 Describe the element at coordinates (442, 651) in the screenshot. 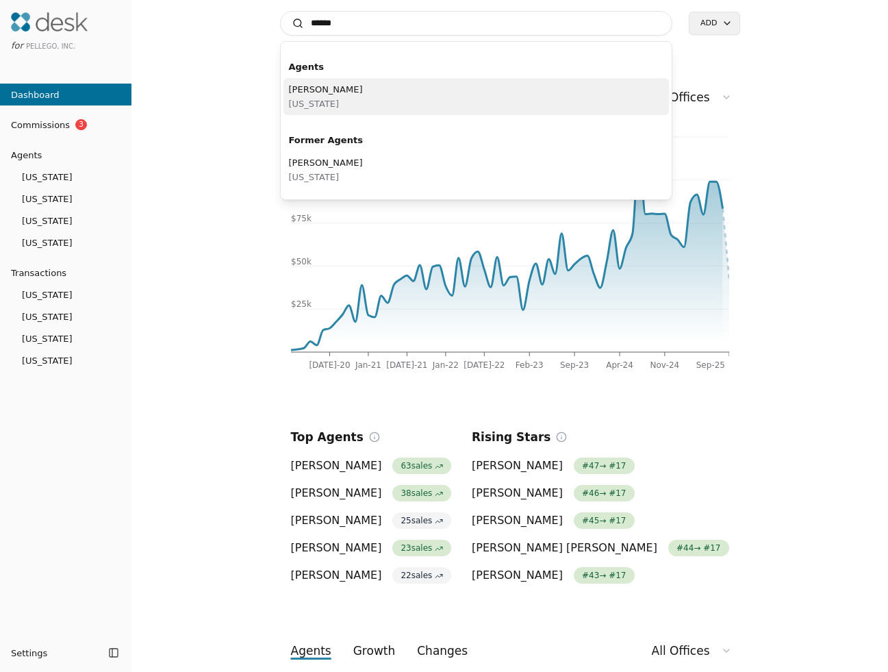

I see `button: changes` at that location.